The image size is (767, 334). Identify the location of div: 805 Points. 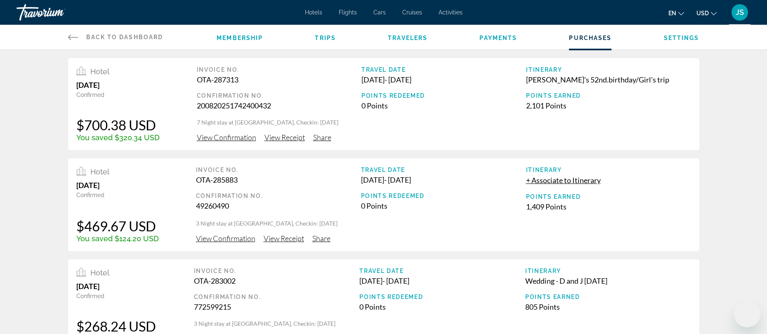
(608, 307).